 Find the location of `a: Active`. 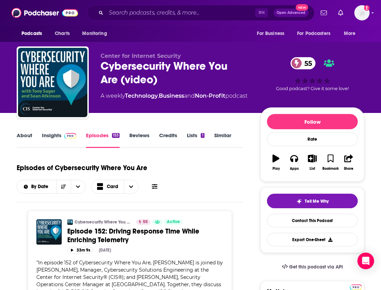

a: Active is located at coordinates (173, 222).